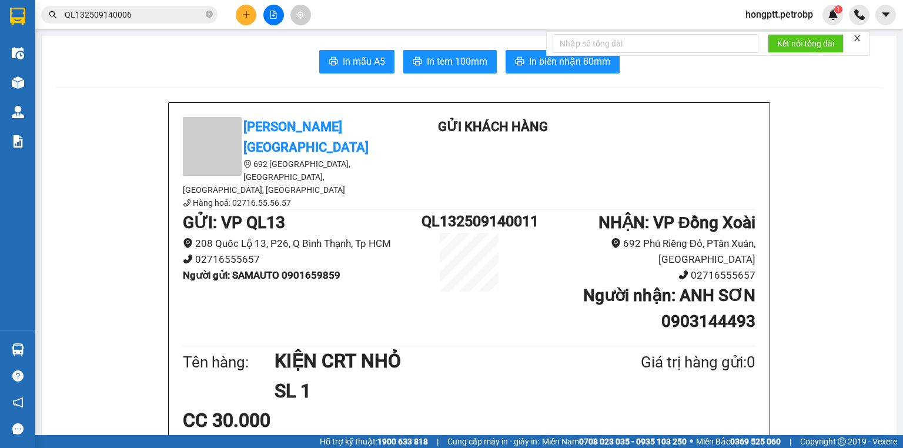 Image resolution: width=903 pixels, height=448 pixels. What do you see at coordinates (838, 9) in the screenshot?
I see `sup: 1` at bounding box center [838, 9].